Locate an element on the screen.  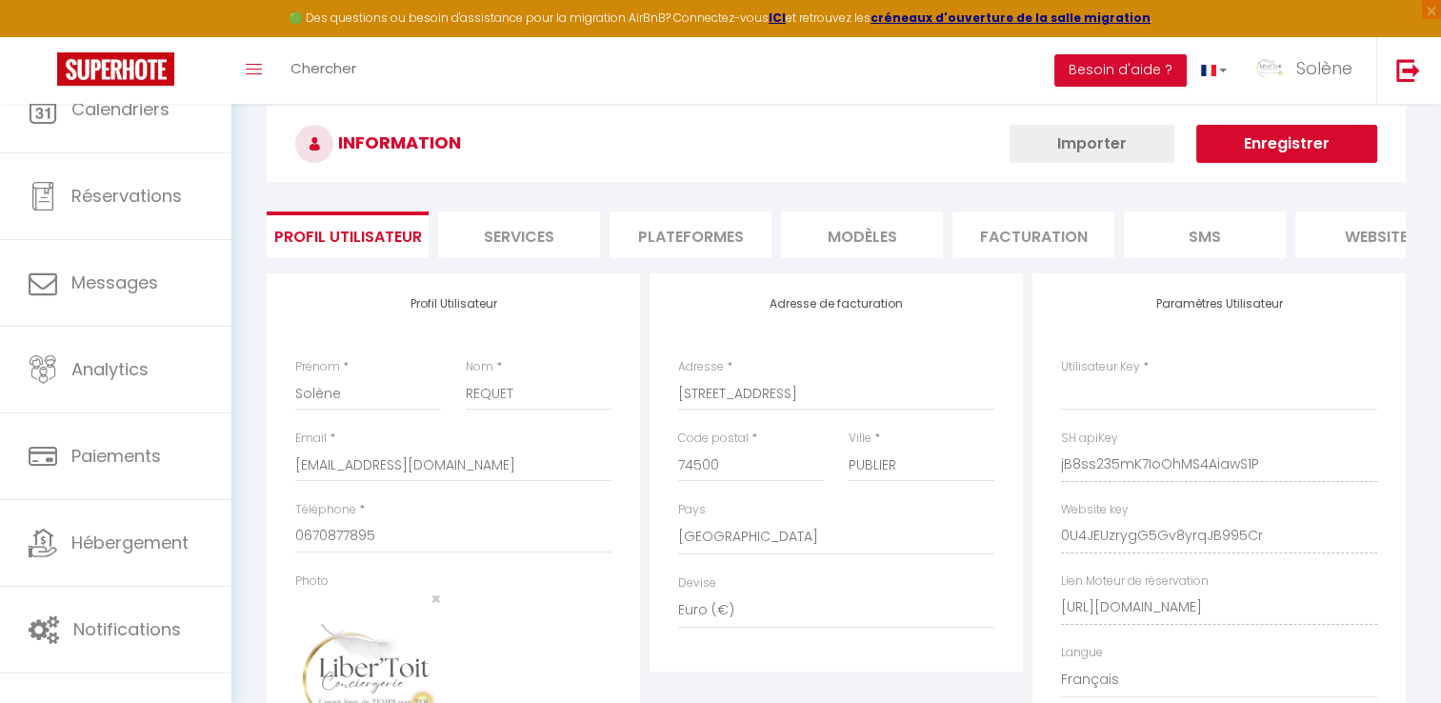
li: Profil Utilisateur is located at coordinates (348, 234).